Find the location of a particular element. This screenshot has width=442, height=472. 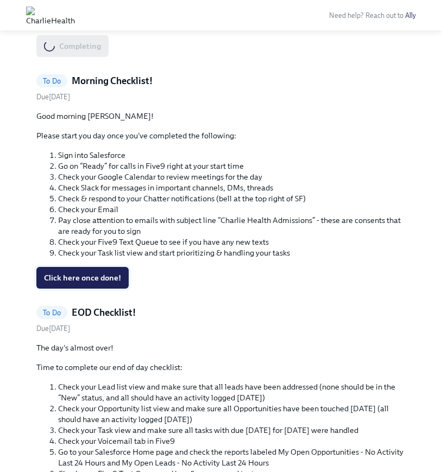

span: Wednesday, September 3rd 2025, 7:40 am is located at coordinates (53, 97).